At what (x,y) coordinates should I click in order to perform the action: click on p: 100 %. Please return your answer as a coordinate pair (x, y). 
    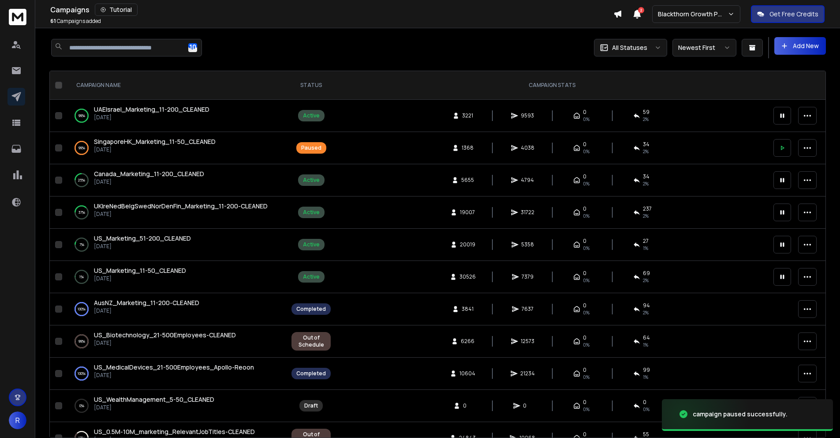
    Looking at the image, I should click on (82, 373).